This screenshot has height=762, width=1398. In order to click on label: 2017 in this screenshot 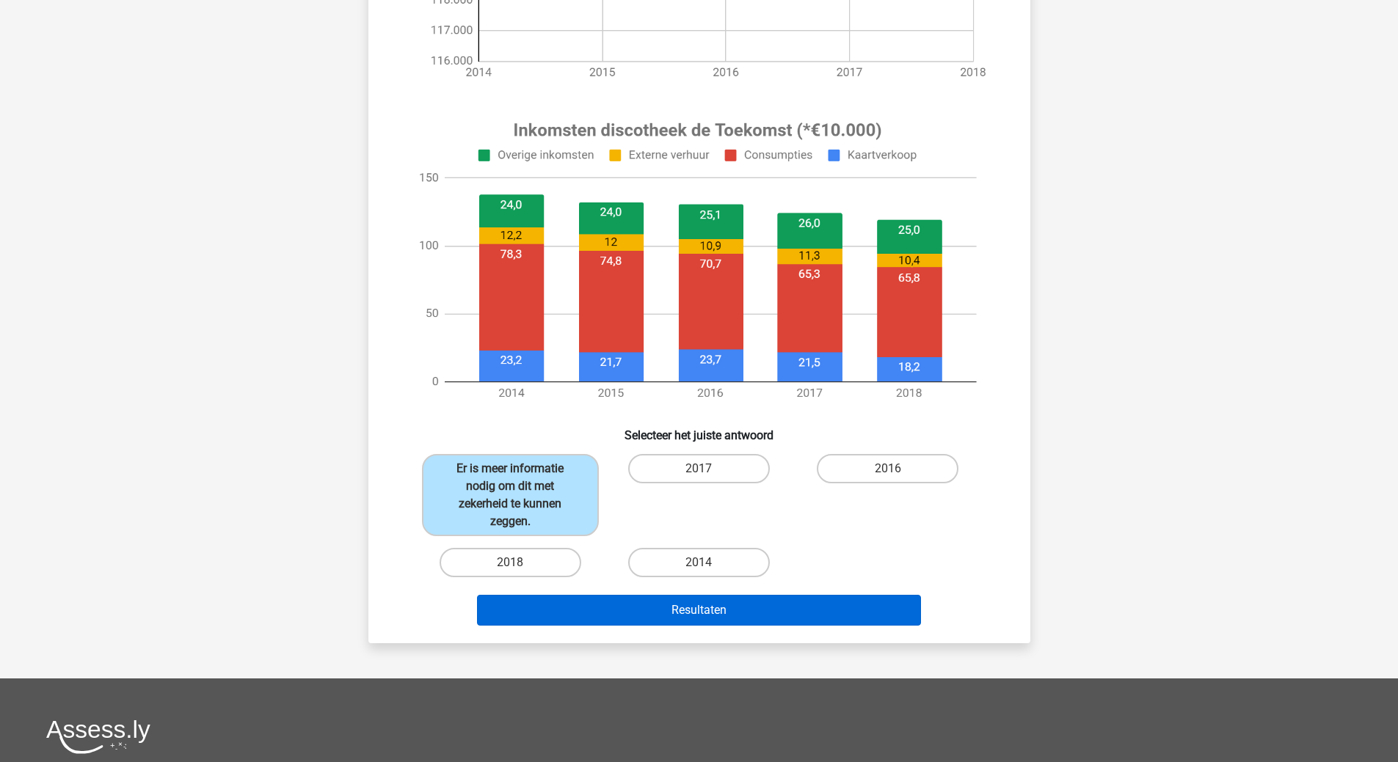, I will do `click(699, 469)`.